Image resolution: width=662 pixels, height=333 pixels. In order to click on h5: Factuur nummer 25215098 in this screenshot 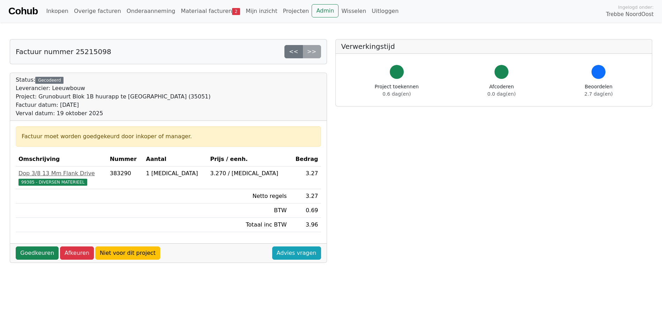, I will do `click(64, 52)`.